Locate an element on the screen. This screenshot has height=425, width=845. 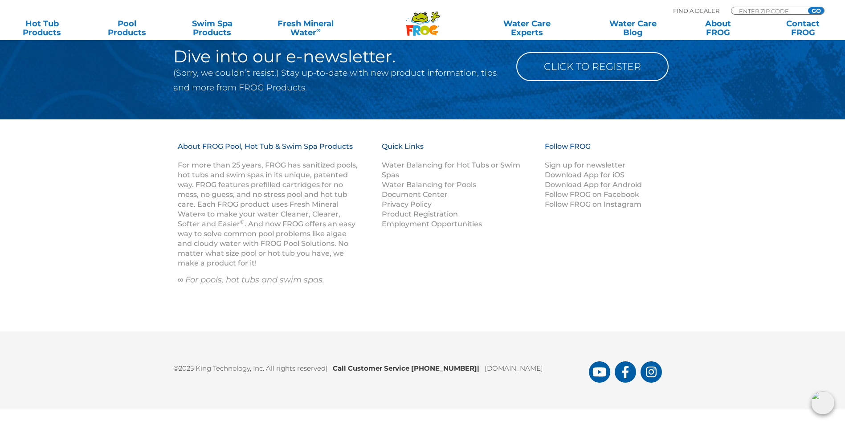
a: Employment Opportunities is located at coordinates (432, 224).